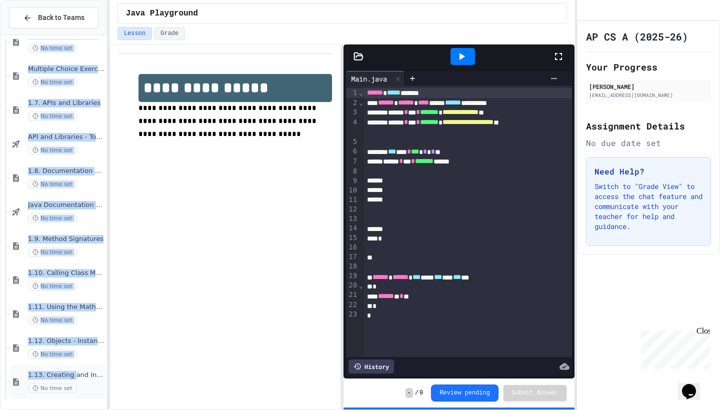  What do you see at coordinates (352, 200) in the screenshot?
I see `div: 11` at bounding box center [352, 200].